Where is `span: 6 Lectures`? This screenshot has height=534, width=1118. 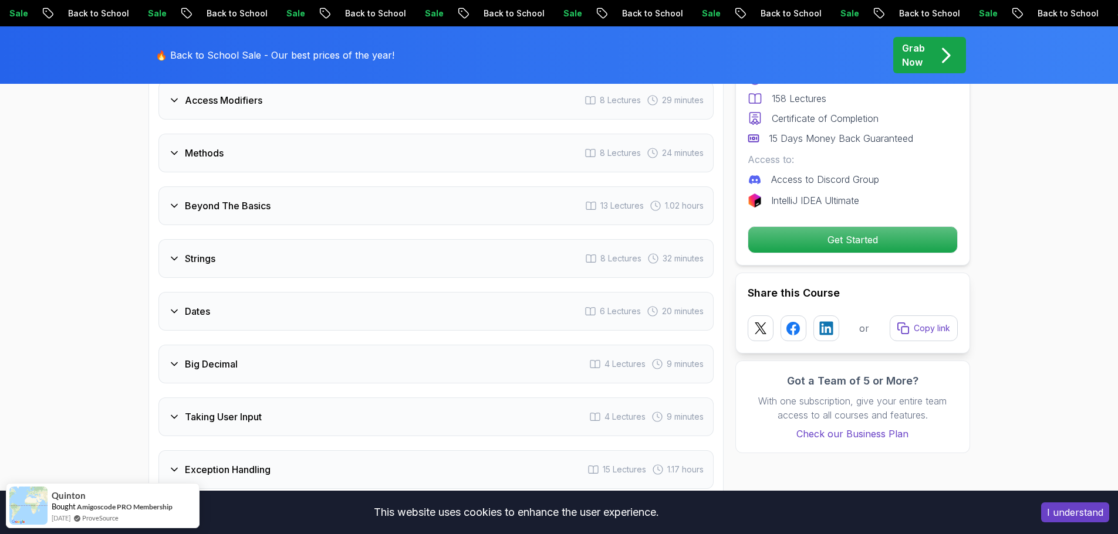 span: 6 Lectures is located at coordinates (620, 312).